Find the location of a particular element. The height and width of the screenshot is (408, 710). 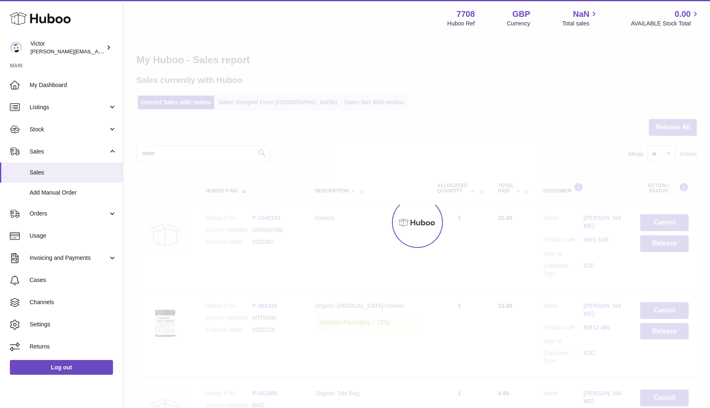

span: Invoicing and Payments is located at coordinates (69, 258).